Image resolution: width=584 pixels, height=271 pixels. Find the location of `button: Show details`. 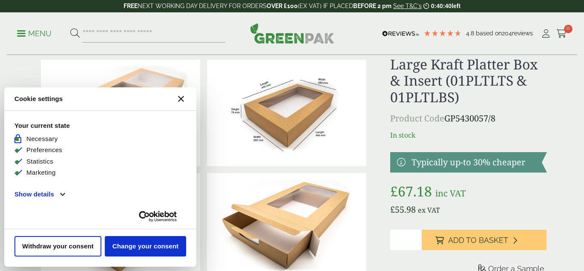

button: Show details is located at coordinates (40, 194).